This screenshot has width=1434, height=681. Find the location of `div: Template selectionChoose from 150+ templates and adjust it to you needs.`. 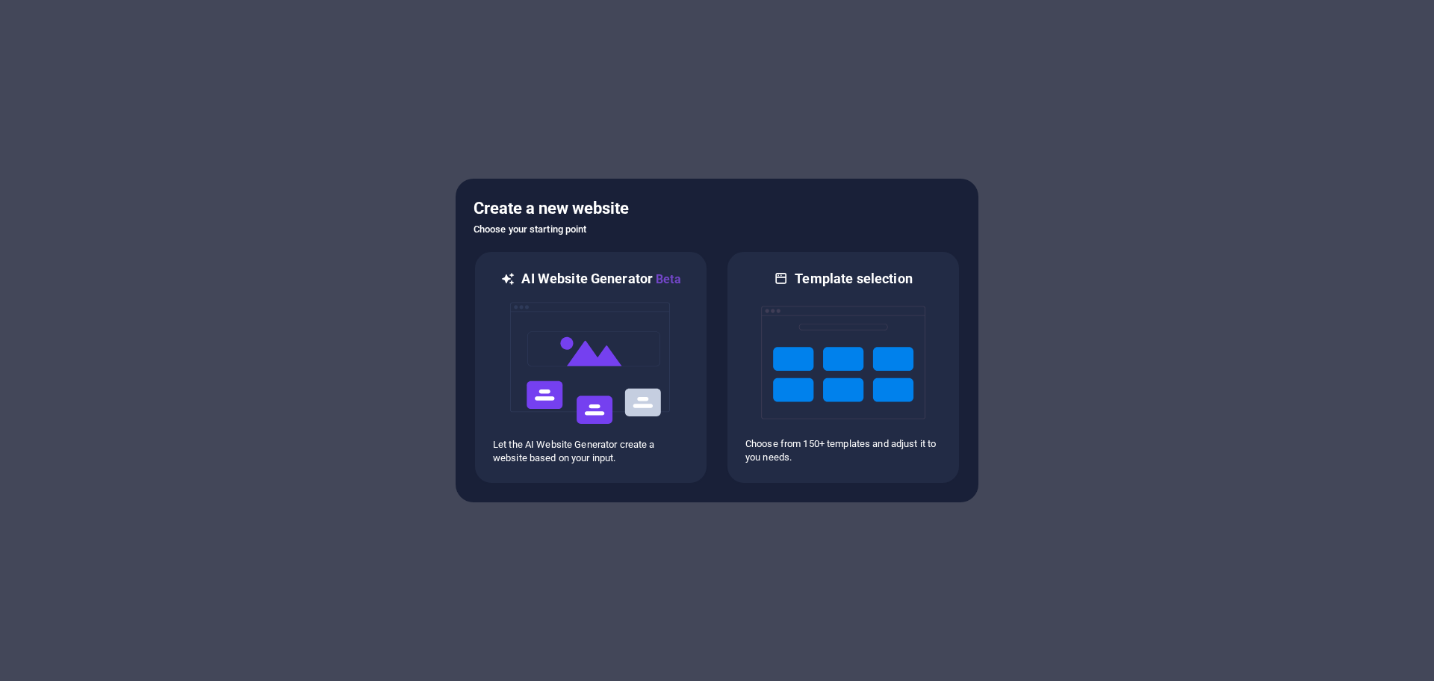

div: Template selectionChoose from 150+ templates and adjust it to you needs. is located at coordinates (843, 367).